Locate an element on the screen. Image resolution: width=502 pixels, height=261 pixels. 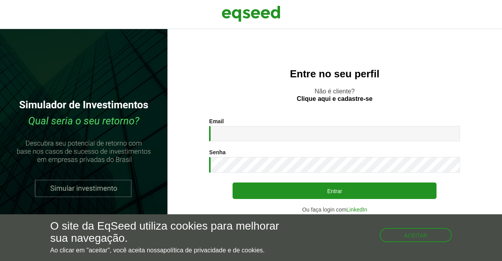
button: Aceitar is located at coordinates (416, 235).